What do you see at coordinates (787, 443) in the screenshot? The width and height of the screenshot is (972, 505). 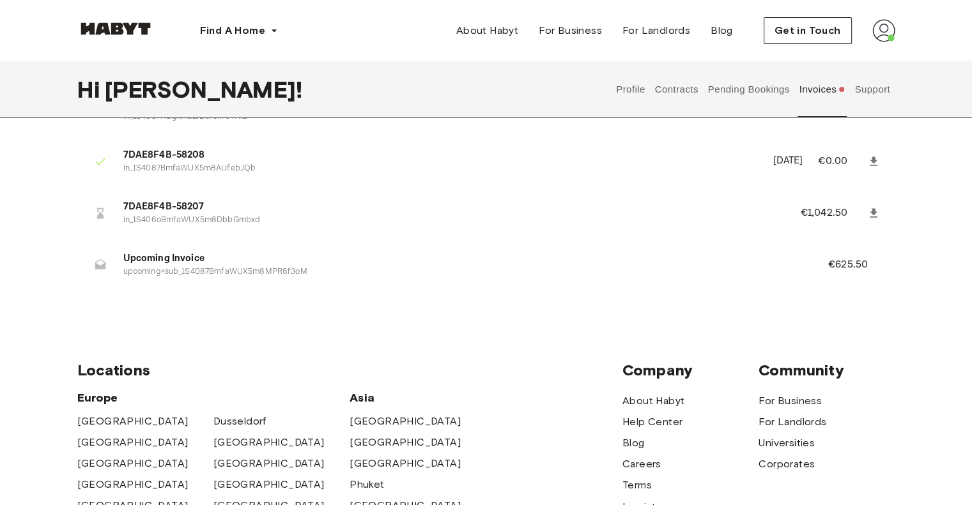 I see `a: Universities` at bounding box center [787, 443].